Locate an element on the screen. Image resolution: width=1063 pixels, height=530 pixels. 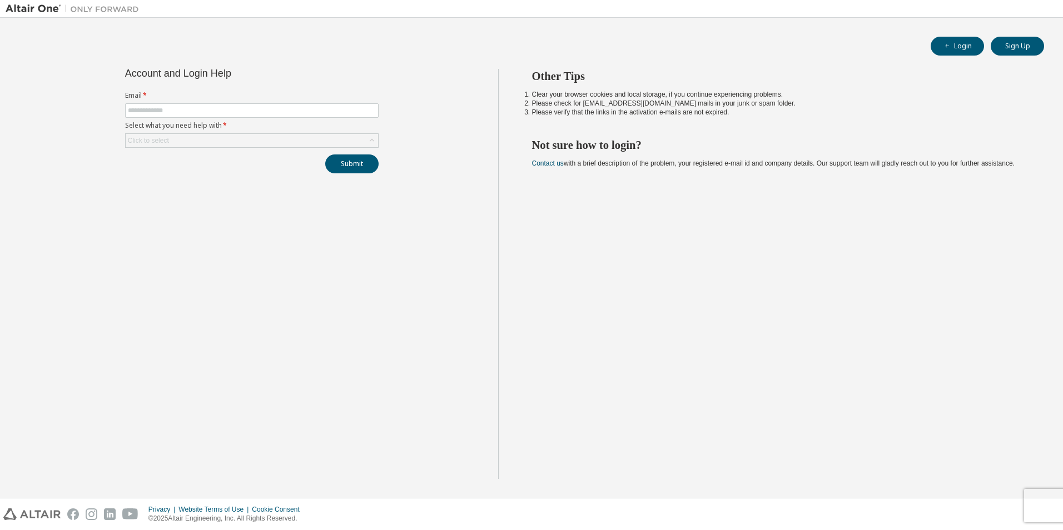
button: Submit is located at coordinates (352, 164).